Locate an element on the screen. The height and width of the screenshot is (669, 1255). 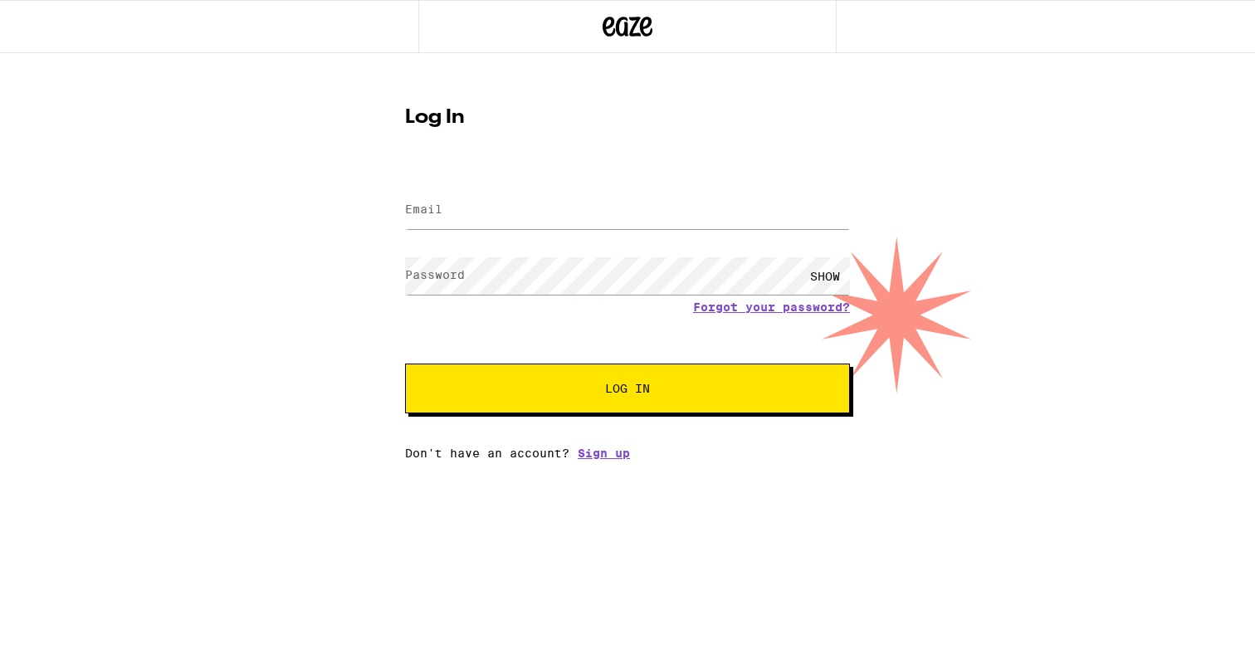
div: SHOW is located at coordinates (825, 276).